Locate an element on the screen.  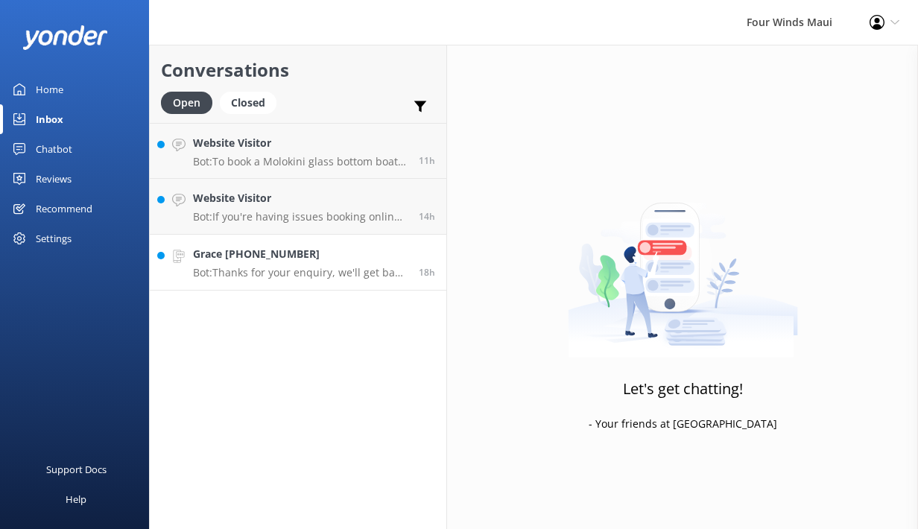
div: Open is located at coordinates (186, 103).